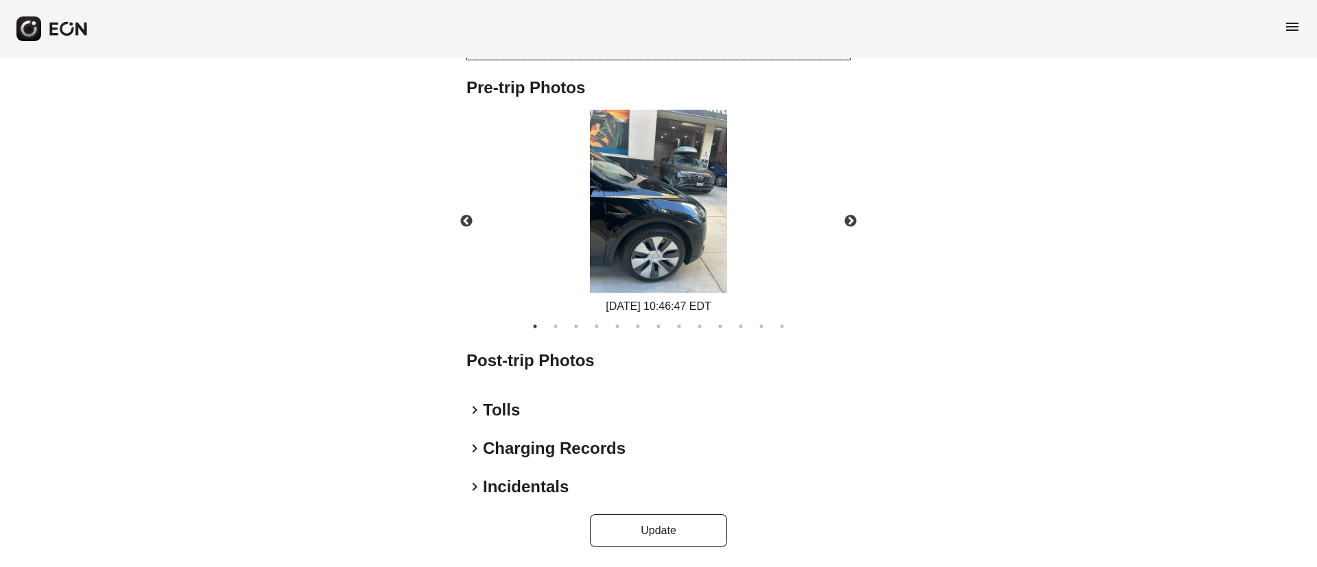  I want to click on button: 10, so click(720, 326).